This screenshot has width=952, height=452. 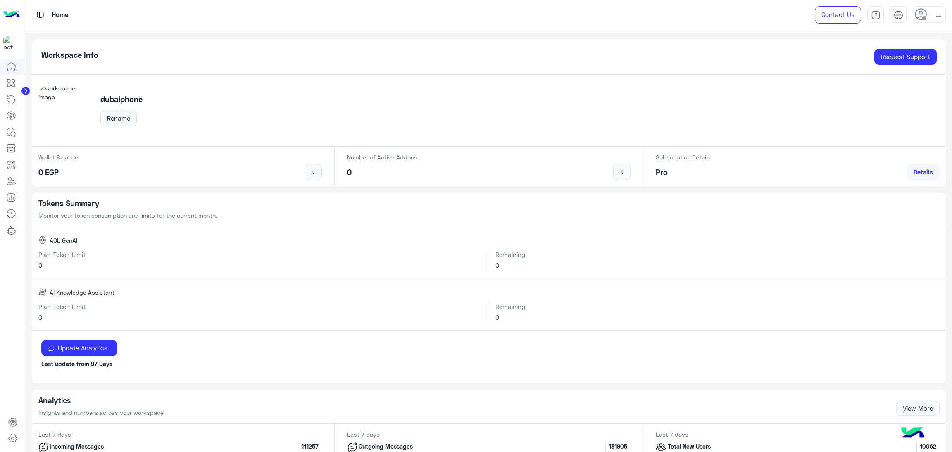 I want to click on span: 111257, so click(x=310, y=447).